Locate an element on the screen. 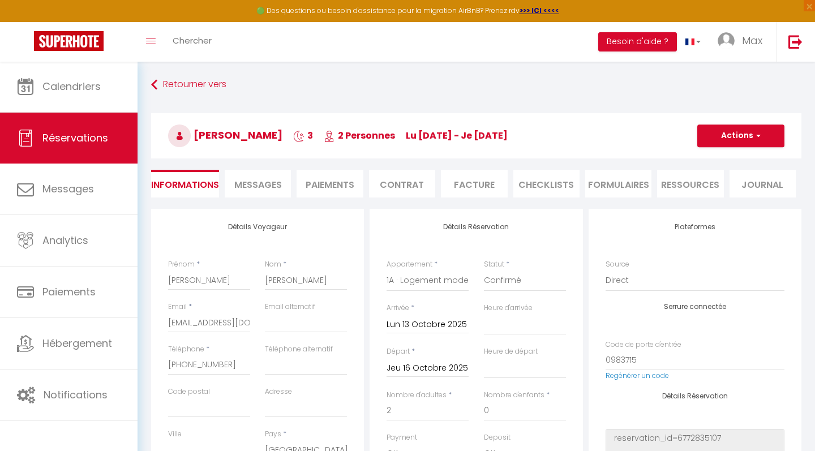  span: Analytics is located at coordinates (65, 240).